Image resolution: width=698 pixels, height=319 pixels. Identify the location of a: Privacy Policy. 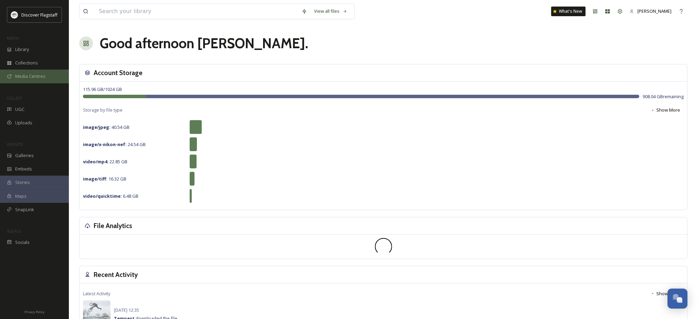
(34, 311).